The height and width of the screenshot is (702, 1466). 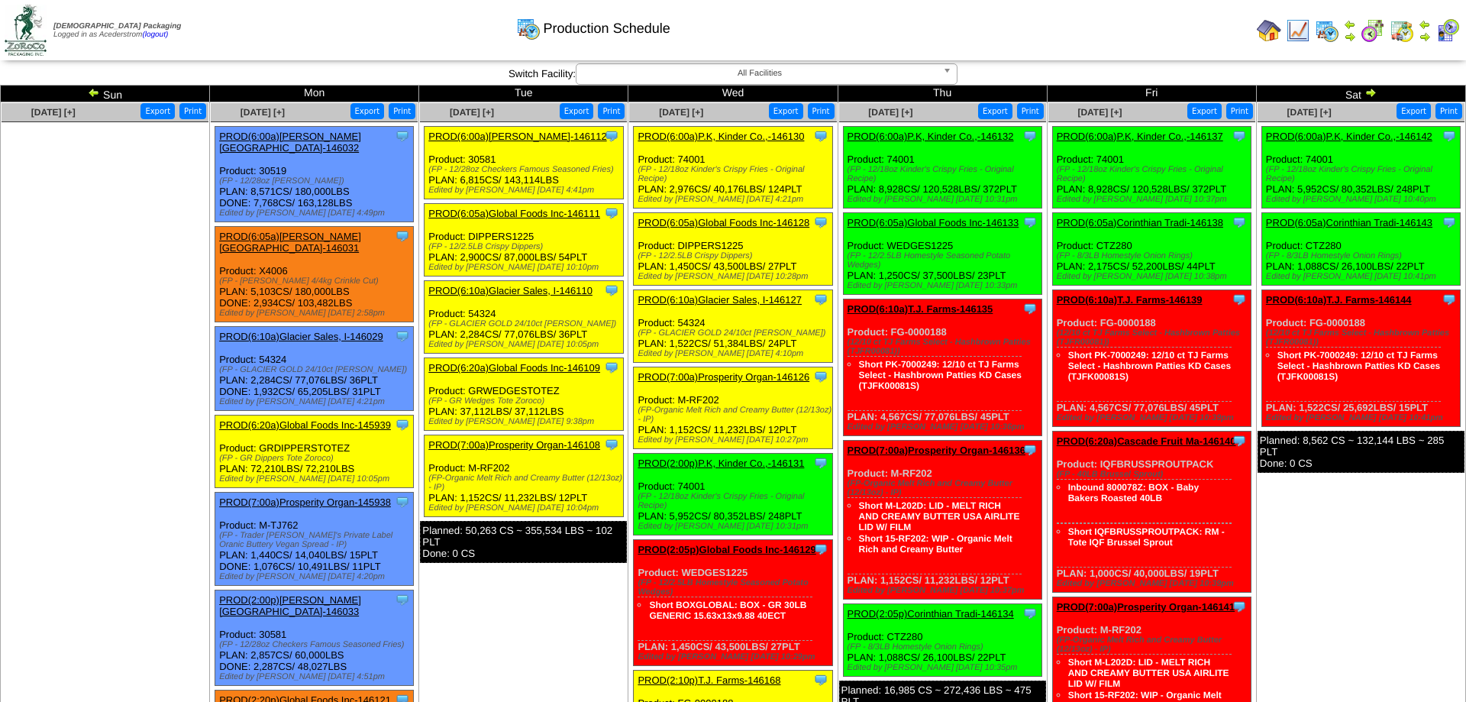 What do you see at coordinates (942, 167) in the screenshot?
I see `div: Product: 74001 PLAN: 8,928CS / 120,528LBS / 372PLT` at bounding box center [942, 167].